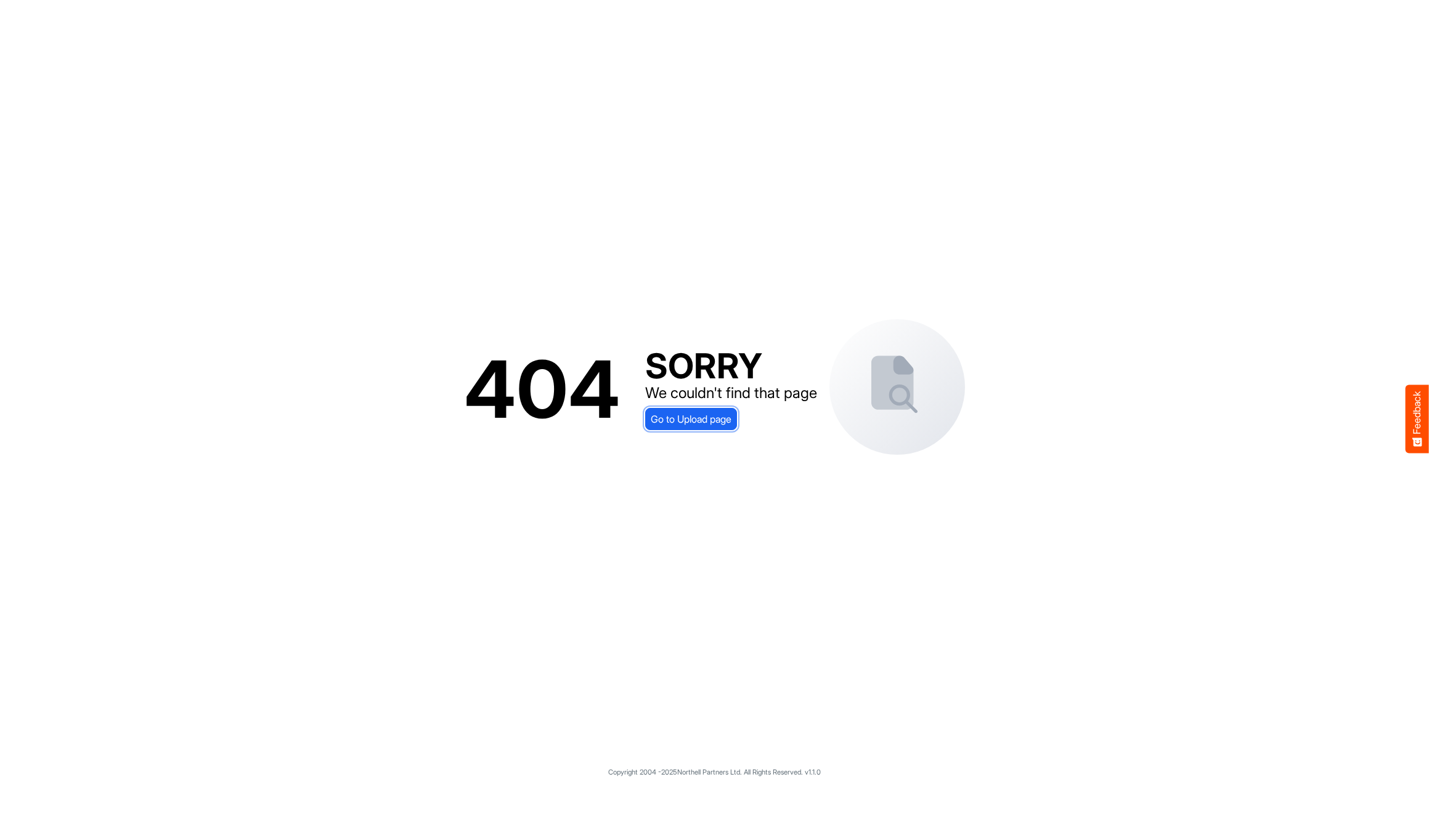 This screenshot has width=1429, height=838. Describe the element at coordinates (542, 390) in the screenshot. I see `div: 404` at that location.